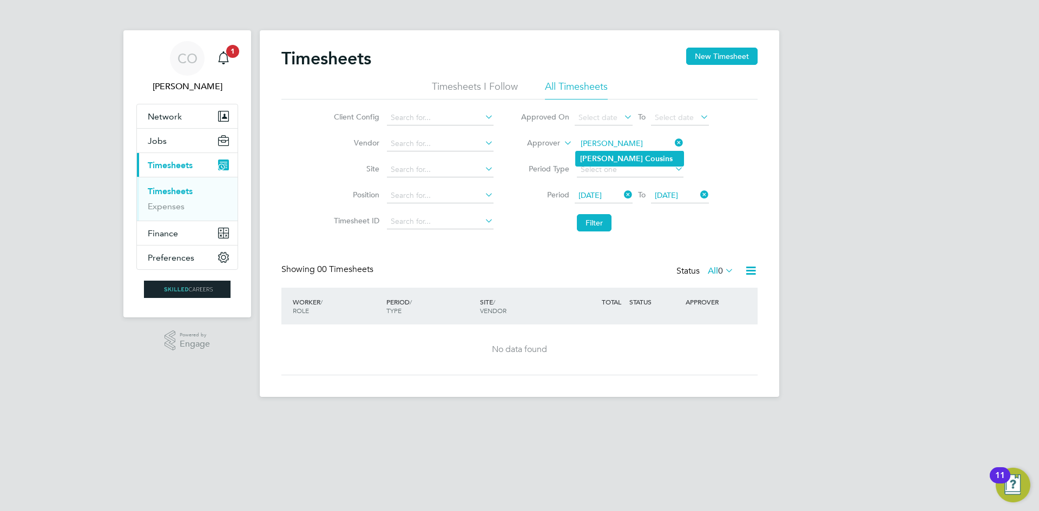 This screenshot has width=1039, height=511. What do you see at coordinates (576, 90) in the screenshot?
I see `li: All Timesheets` at bounding box center [576, 90].